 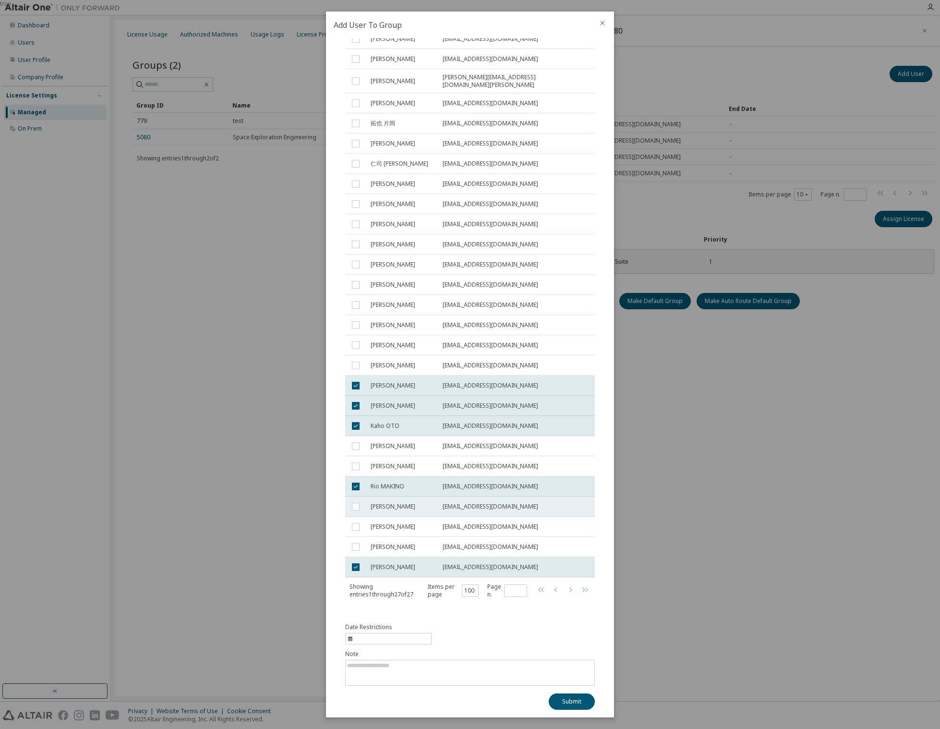 What do you see at coordinates (459, 25) in the screenshot?
I see `h2: Add User To Group` at bounding box center [459, 25].